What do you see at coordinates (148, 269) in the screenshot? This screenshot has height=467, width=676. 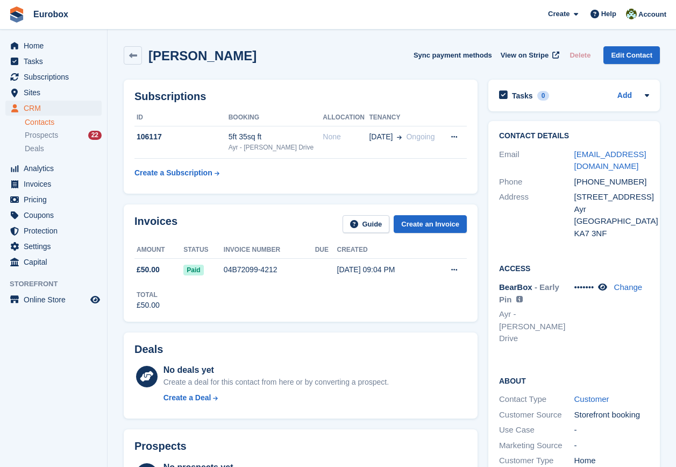 I see `span: £50.00` at bounding box center [148, 269].